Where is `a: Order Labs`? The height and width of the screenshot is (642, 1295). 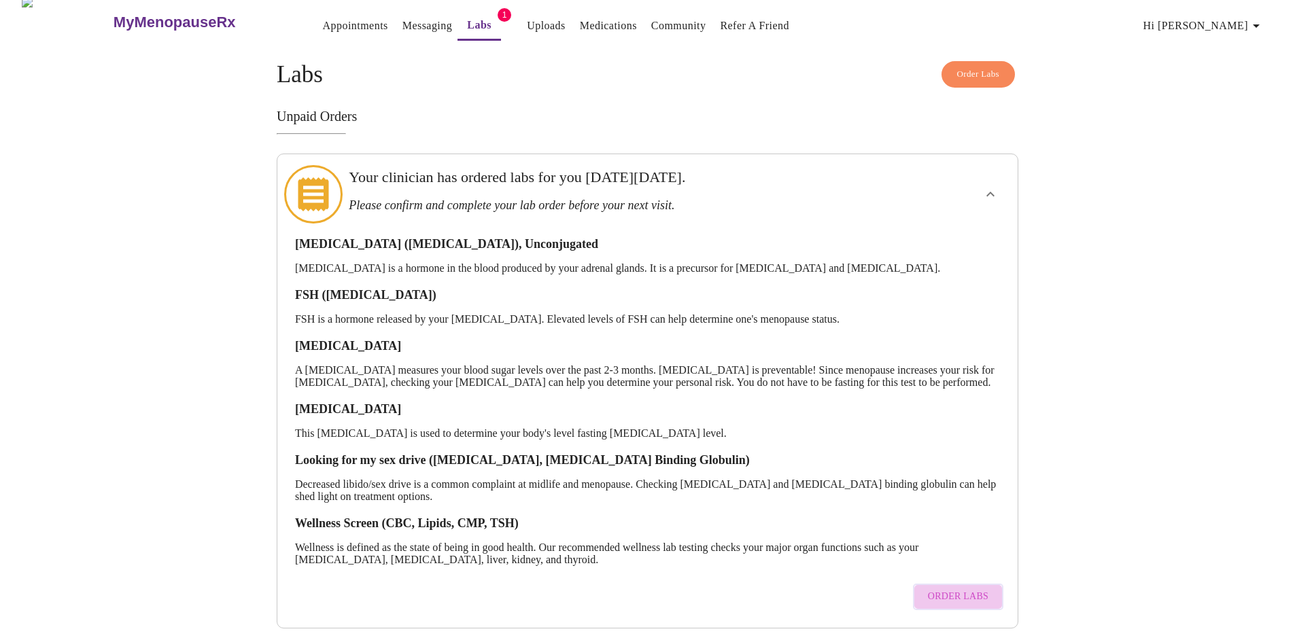 a: Order Labs is located at coordinates (958, 597).